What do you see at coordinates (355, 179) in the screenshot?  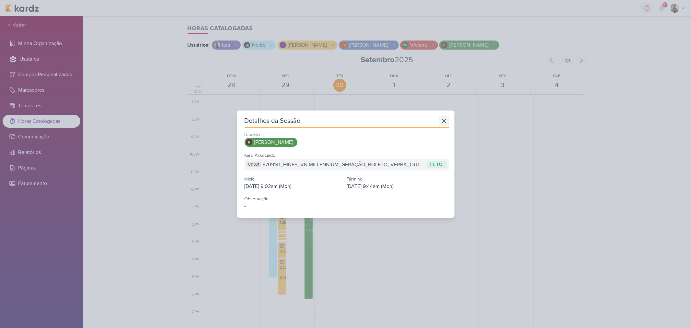 I see `label: Término` at bounding box center [355, 179].